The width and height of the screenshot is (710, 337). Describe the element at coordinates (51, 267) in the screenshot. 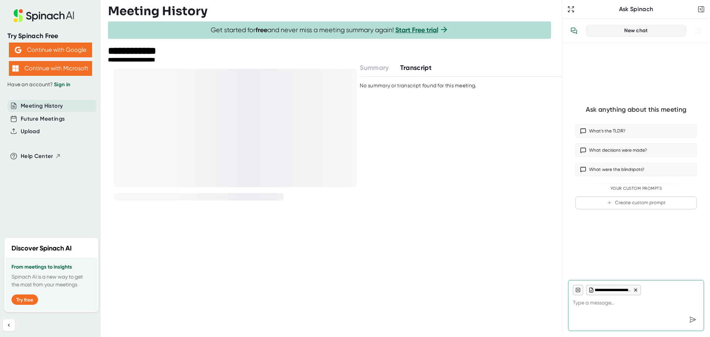

I see `h3: From meetings to insights` at that location.